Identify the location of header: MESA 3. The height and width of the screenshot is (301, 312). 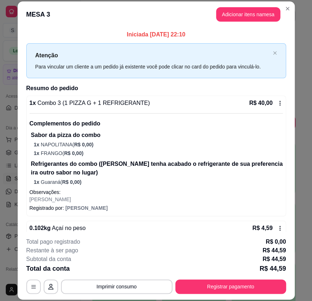
(156, 14).